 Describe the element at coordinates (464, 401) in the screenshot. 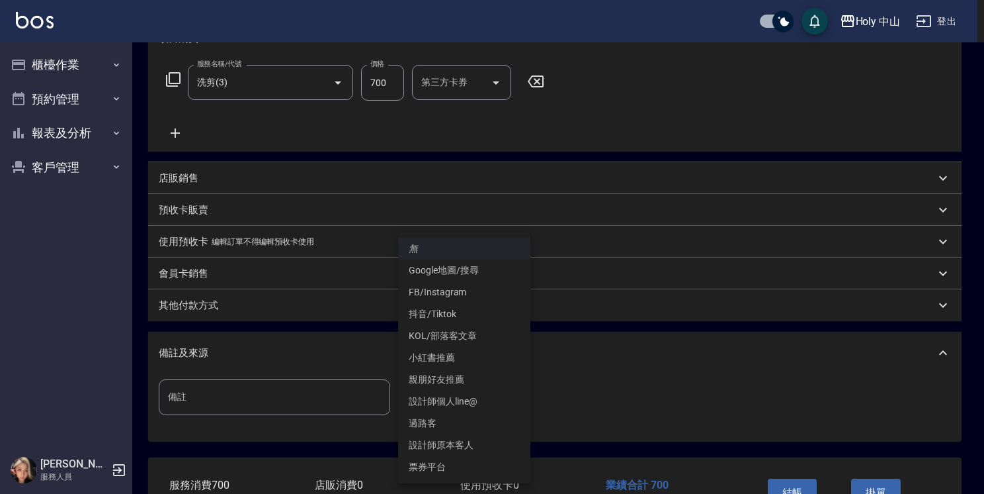

I see `li: 設計師個人line@` at that location.